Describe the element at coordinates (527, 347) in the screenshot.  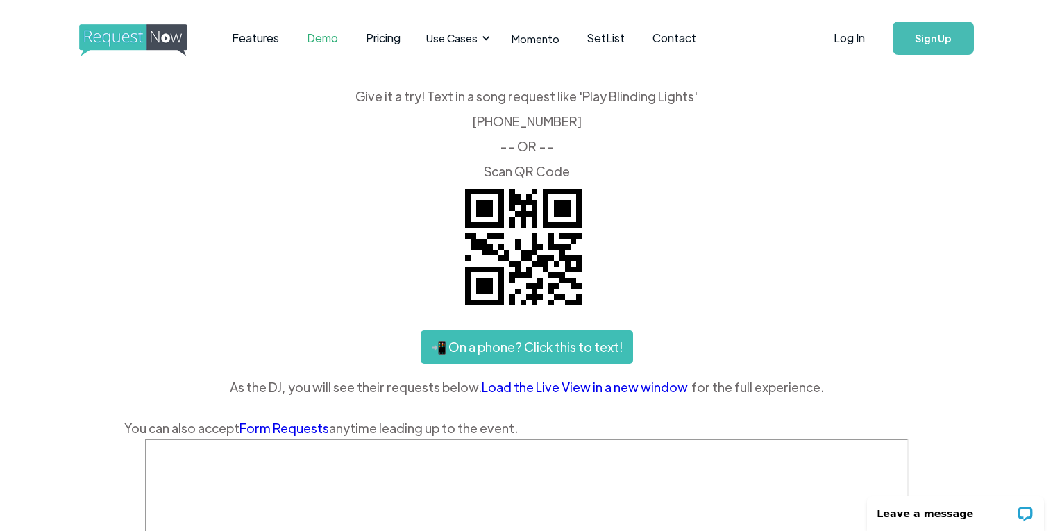
I see `a: 📲 On a phone? Click this to text!` at that location.